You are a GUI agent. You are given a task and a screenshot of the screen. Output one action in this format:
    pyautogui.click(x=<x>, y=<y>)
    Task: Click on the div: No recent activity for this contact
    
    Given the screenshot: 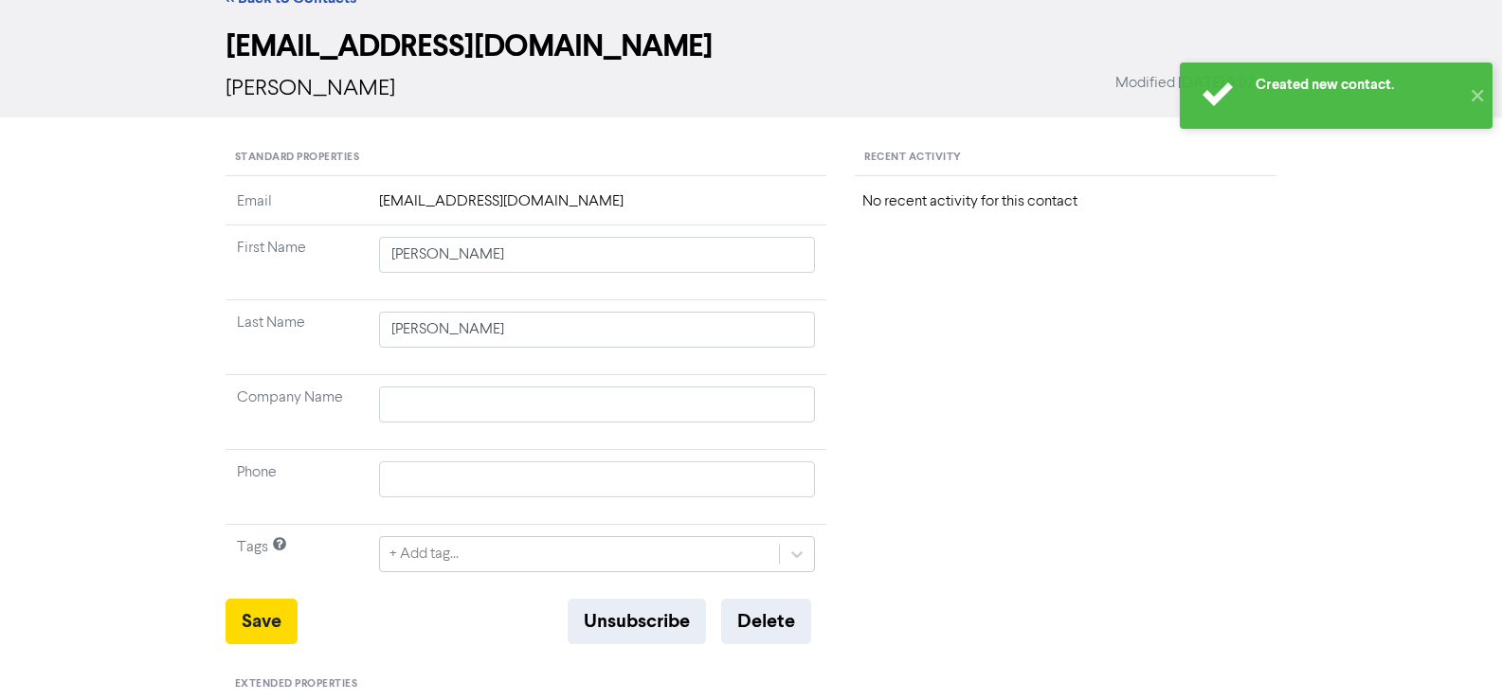 What is the action you would take?
    pyautogui.click(x=1065, y=202)
    